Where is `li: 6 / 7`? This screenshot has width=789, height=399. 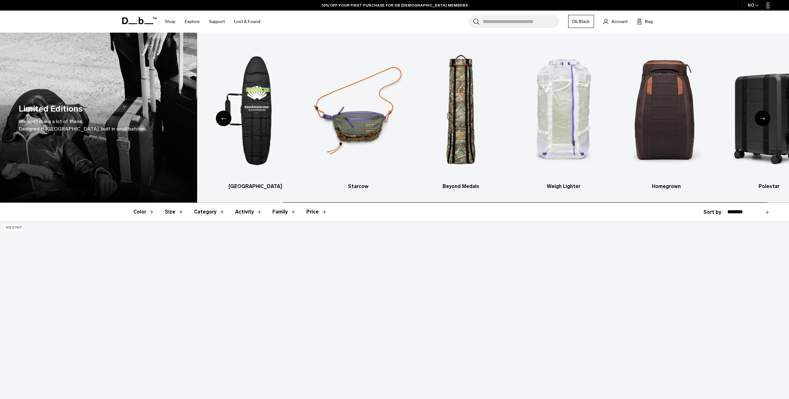 li: 6 / 7 is located at coordinates (666, 116).